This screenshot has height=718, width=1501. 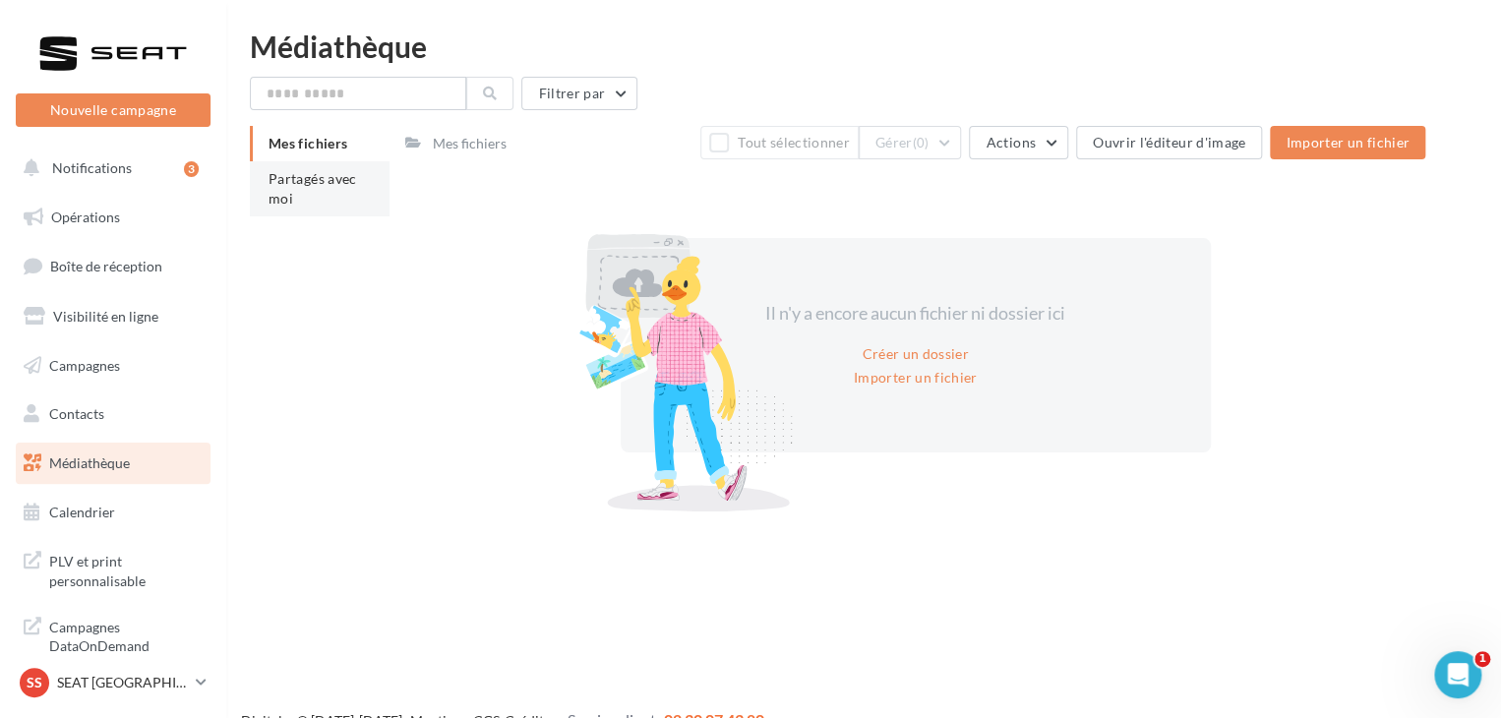 What do you see at coordinates (106, 266) in the screenshot?
I see `span: Boîte de réception` at bounding box center [106, 266].